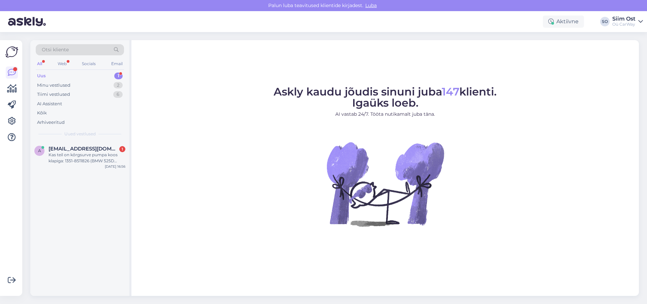  What do you see at coordinates (50, 104) in the screenshot?
I see `div: AI Assistent` at bounding box center [50, 104].